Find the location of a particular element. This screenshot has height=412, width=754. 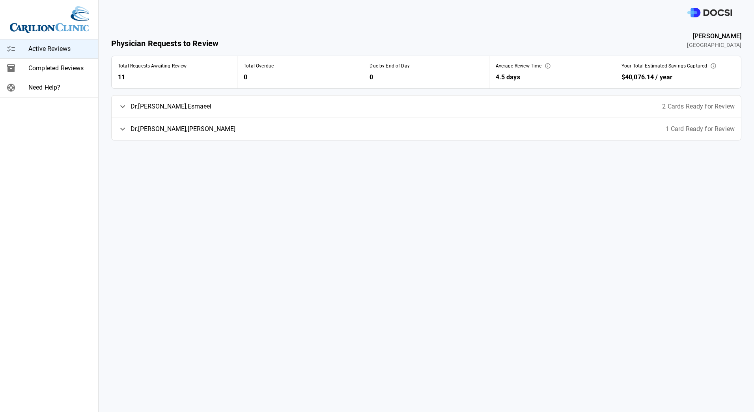

span: Physician Requests to Review is located at coordinates (165, 43).